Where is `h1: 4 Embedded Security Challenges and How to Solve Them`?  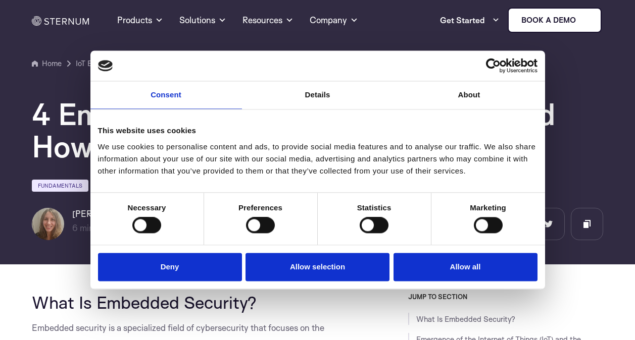
h1: 4 Embedded Security Challenges and How to Solve Them is located at coordinates (317, 130).